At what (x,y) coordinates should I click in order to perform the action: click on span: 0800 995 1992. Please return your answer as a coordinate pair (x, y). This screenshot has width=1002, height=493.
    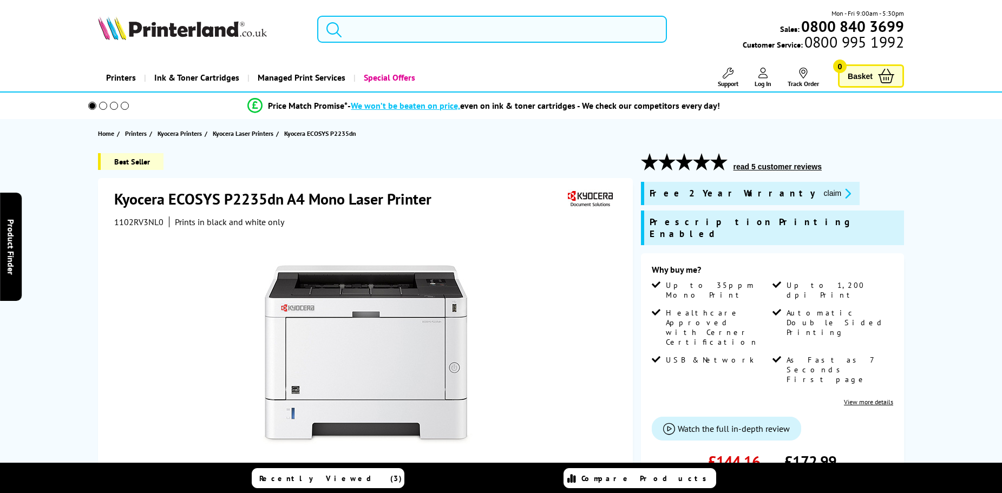
    Looking at the image, I should click on (853, 42).